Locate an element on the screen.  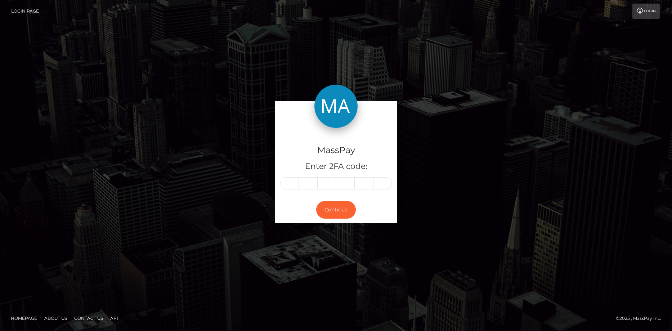
a: Login Page is located at coordinates (25, 11).